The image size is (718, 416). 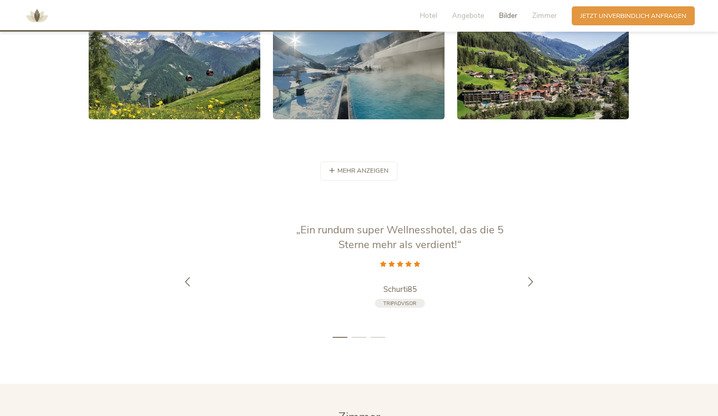 I want to click on span: Hotel, so click(x=428, y=15).